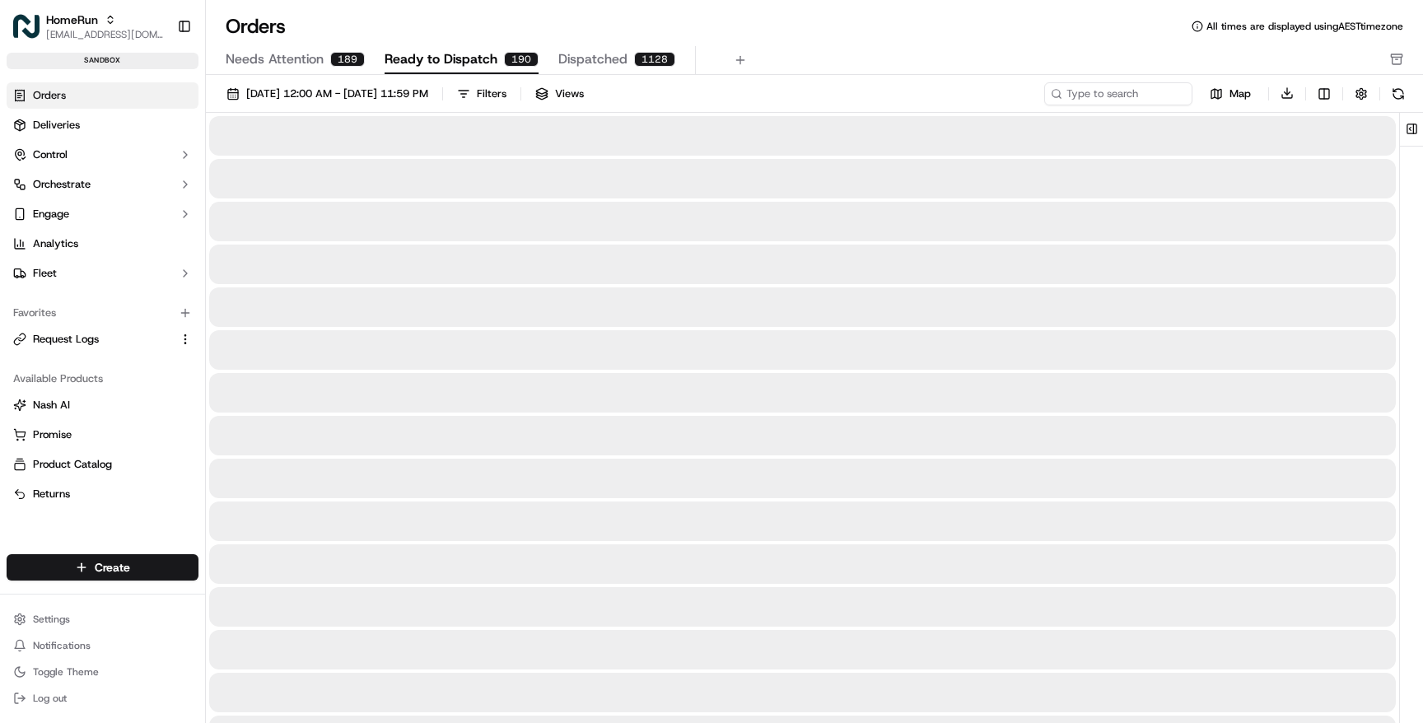  I want to click on a: Analytics, so click(102, 244).